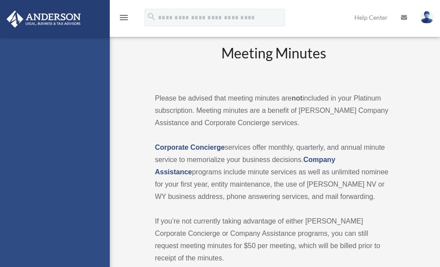  I want to click on strong: Corporate Concierge, so click(190, 147).